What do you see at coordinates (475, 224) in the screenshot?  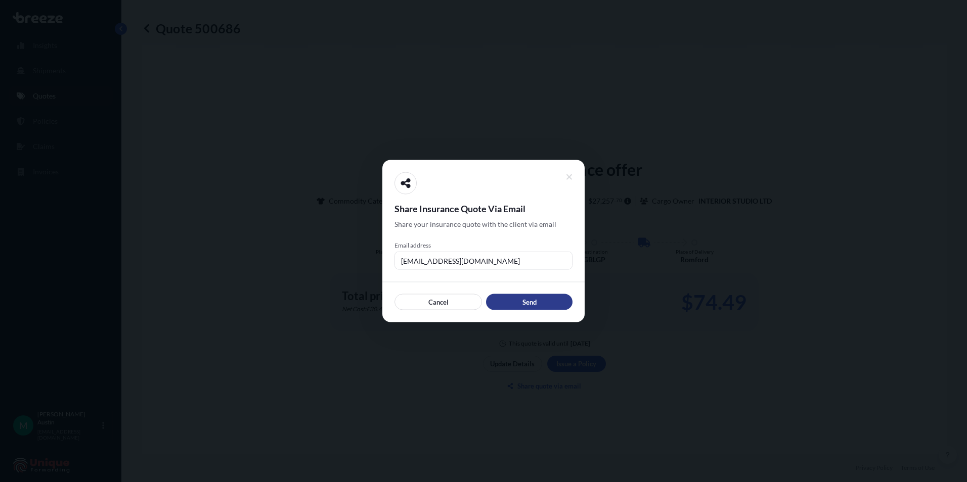 I see `span: Share your insurance quote with the client via email` at bounding box center [475, 224].